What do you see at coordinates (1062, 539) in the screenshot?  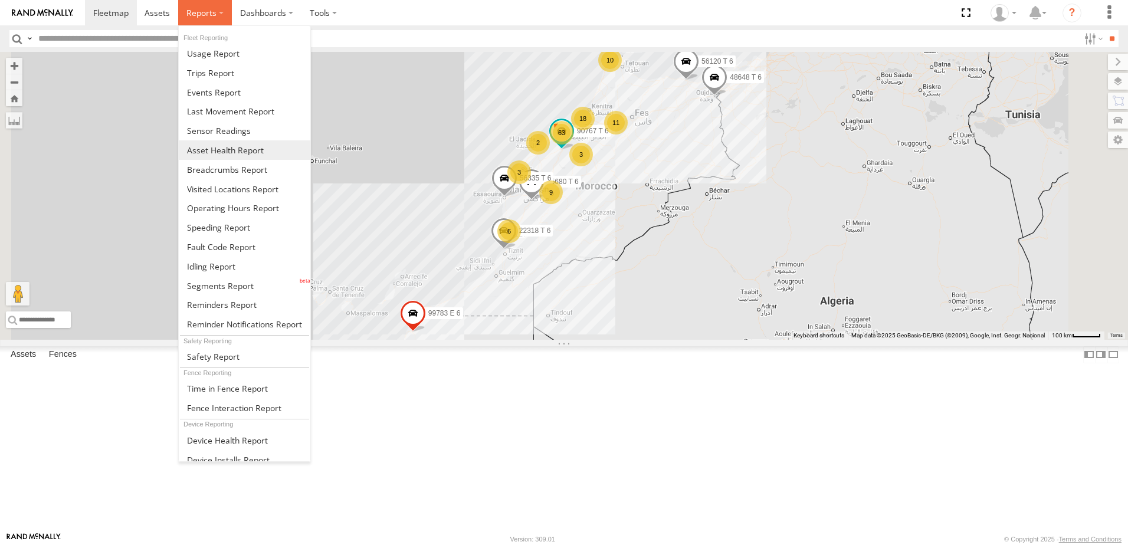 I see `div: © Copyright 2025 -` at bounding box center [1062, 539].